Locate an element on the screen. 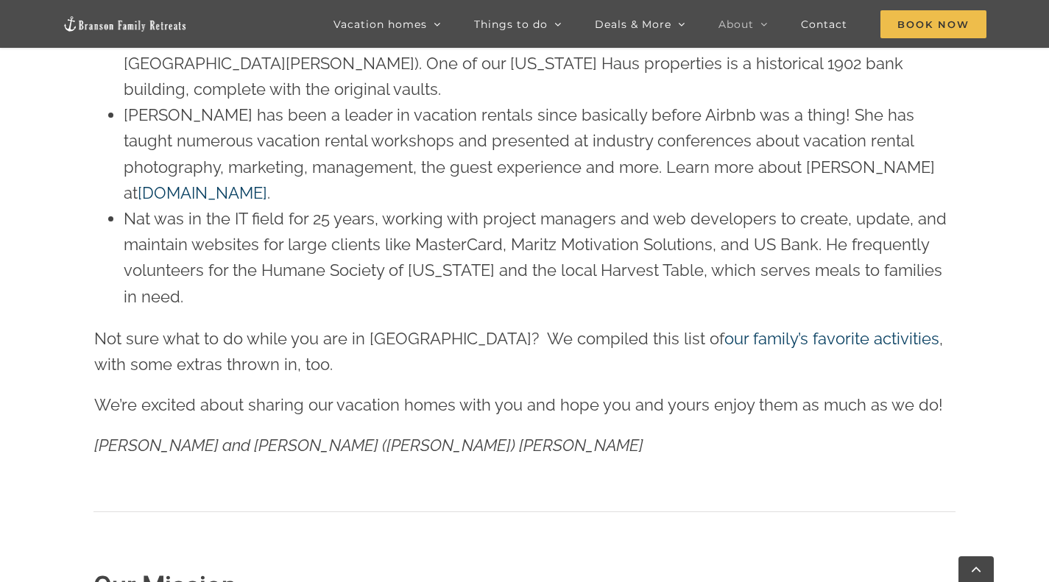 The width and height of the screenshot is (1049, 582). span: We’re excited about sharing our vacation homes with you and hope you and yours enjoy them as much... is located at coordinates (518, 405).